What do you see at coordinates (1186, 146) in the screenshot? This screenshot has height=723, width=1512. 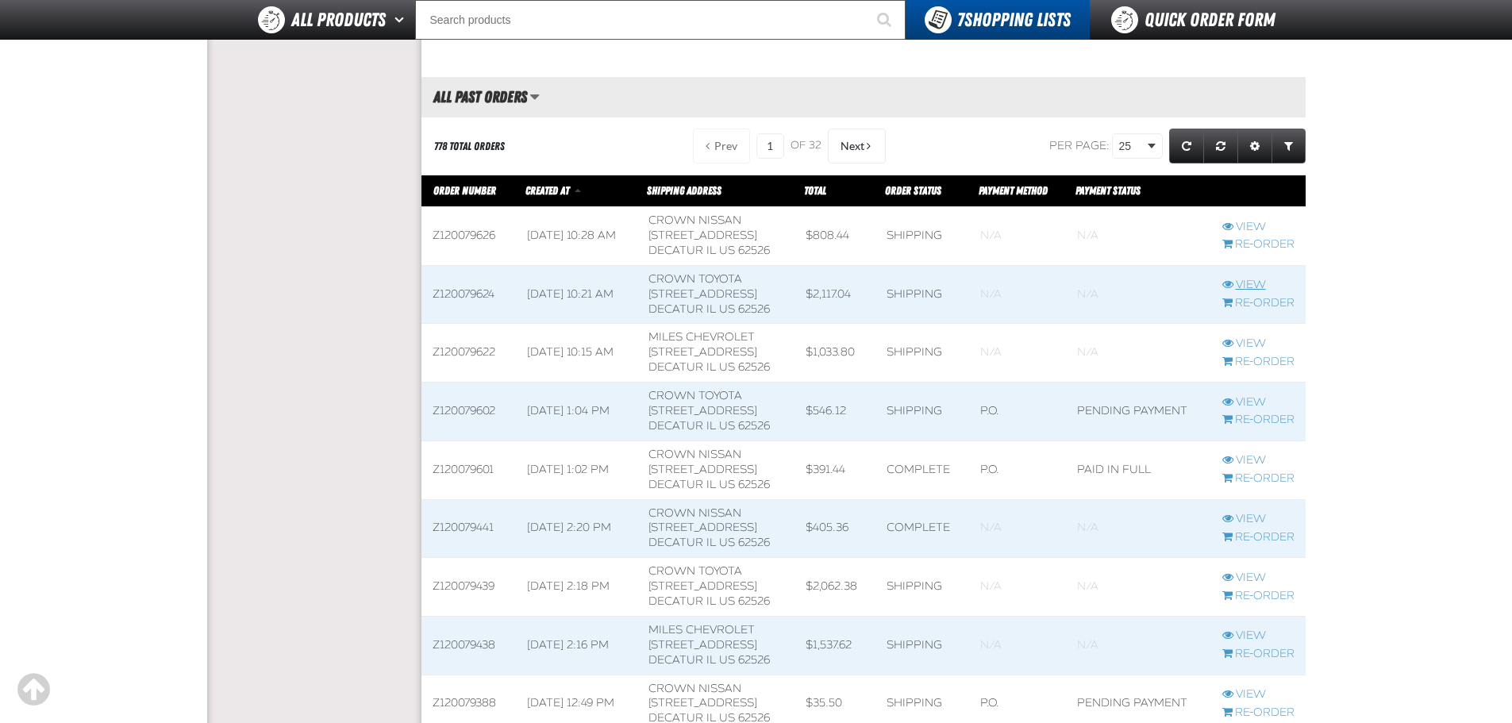 I see `a: Refresh grid action` at bounding box center [1186, 146].